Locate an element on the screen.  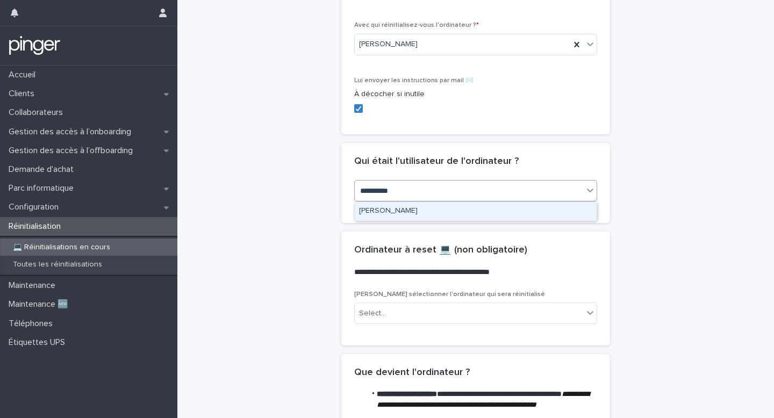
p: Maintenance 🆕 is located at coordinates (40, 304).